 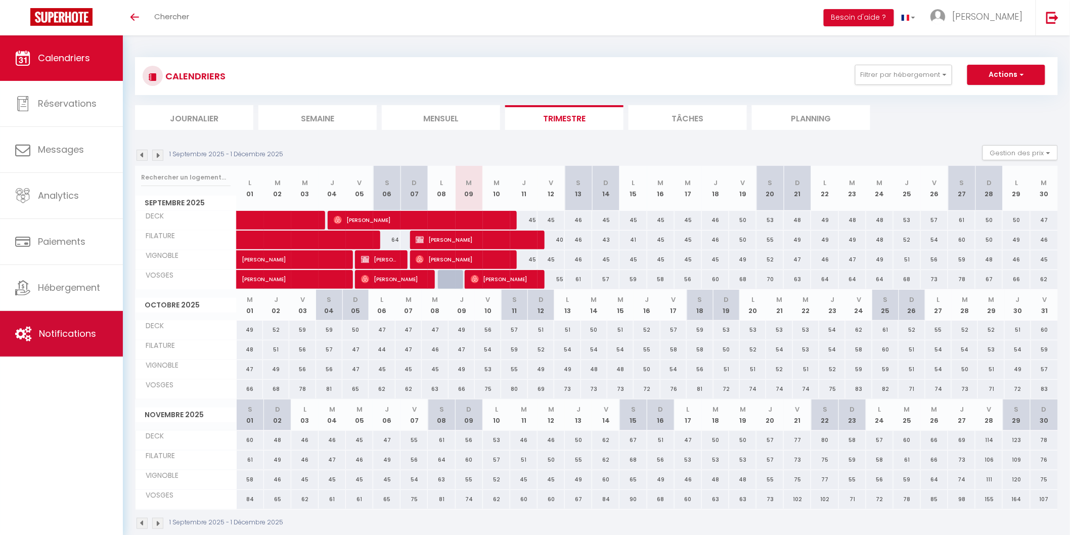 What do you see at coordinates (156, 326) in the screenshot?
I see `span: DECK` at bounding box center [156, 326].